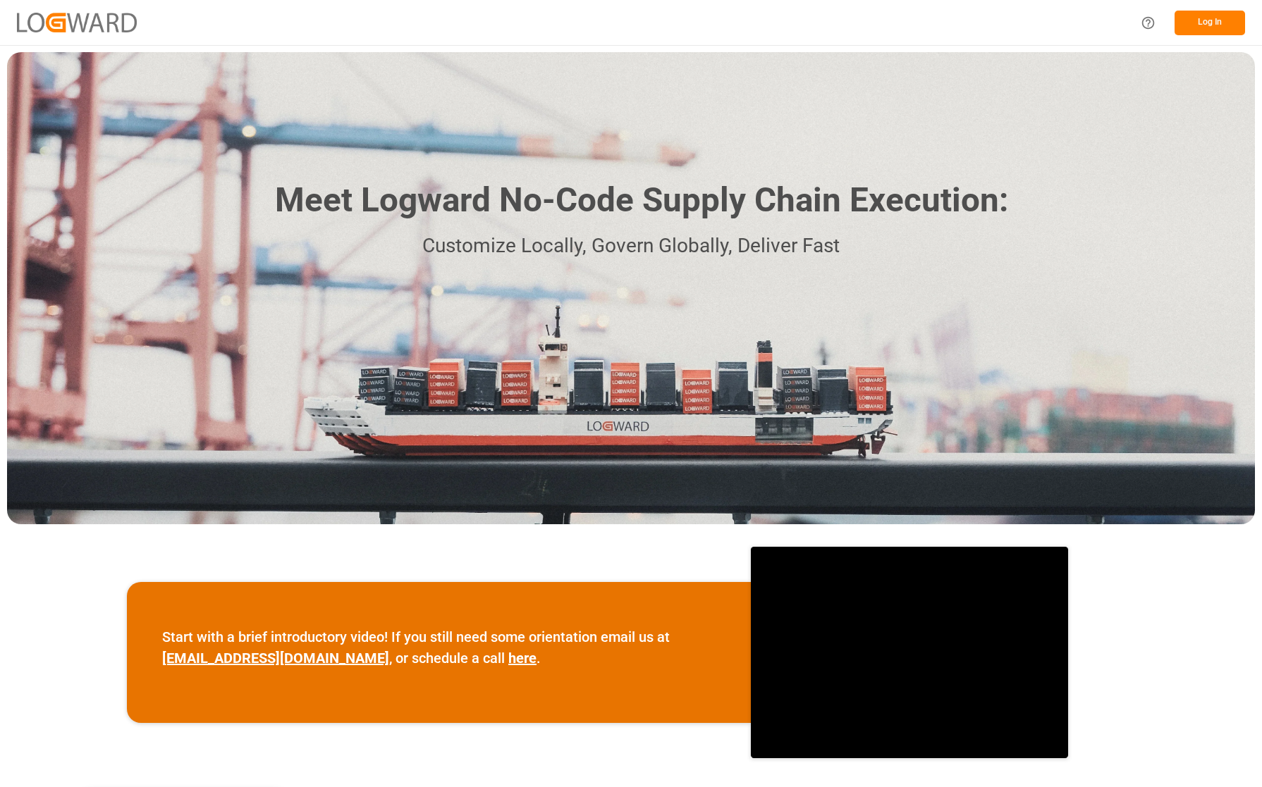 The image size is (1262, 787). I want to click on a: here, so click(522, 658).